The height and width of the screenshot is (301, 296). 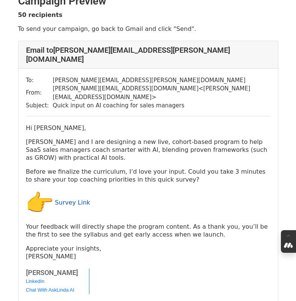 What do you see at coordinates (73, 202) in the screenshot?
I see `a: Survey Link` at bounding box center [73, 202].